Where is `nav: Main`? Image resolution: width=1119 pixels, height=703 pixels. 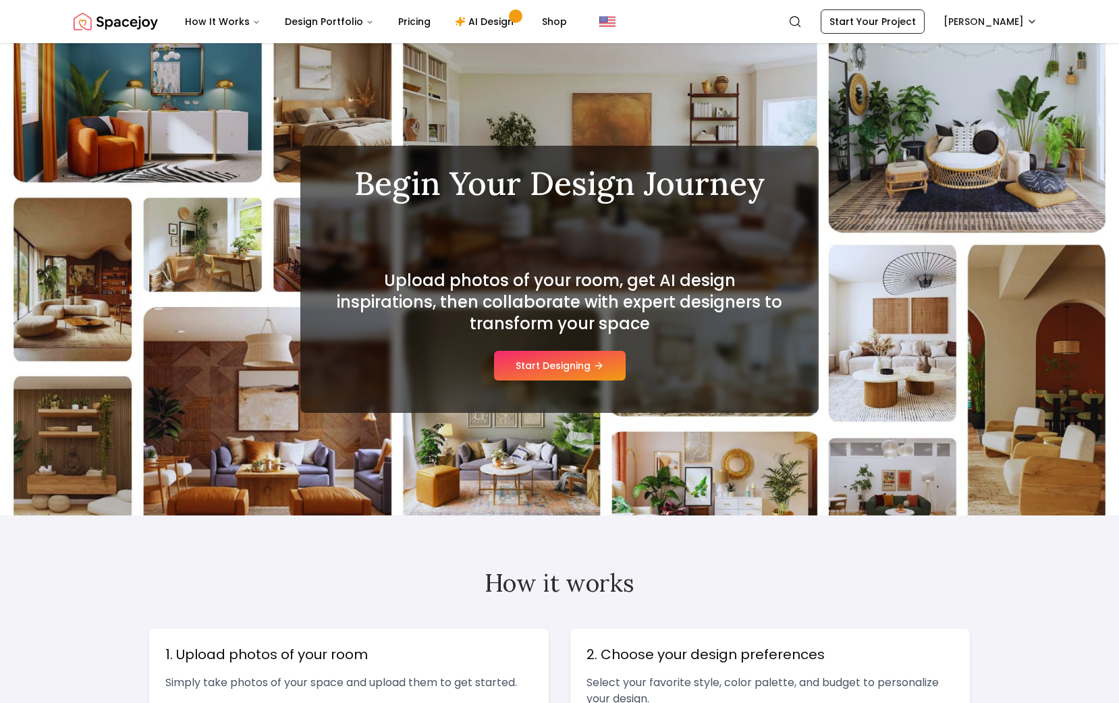
nav: Main is located at coordinates (376, 22).